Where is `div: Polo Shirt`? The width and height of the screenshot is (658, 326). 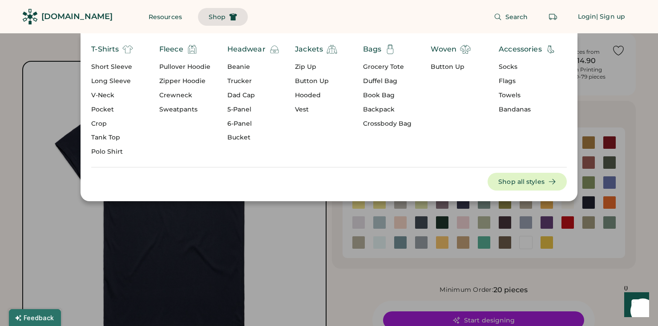
div: Polo Shirt is located at coordinates (112, 152).